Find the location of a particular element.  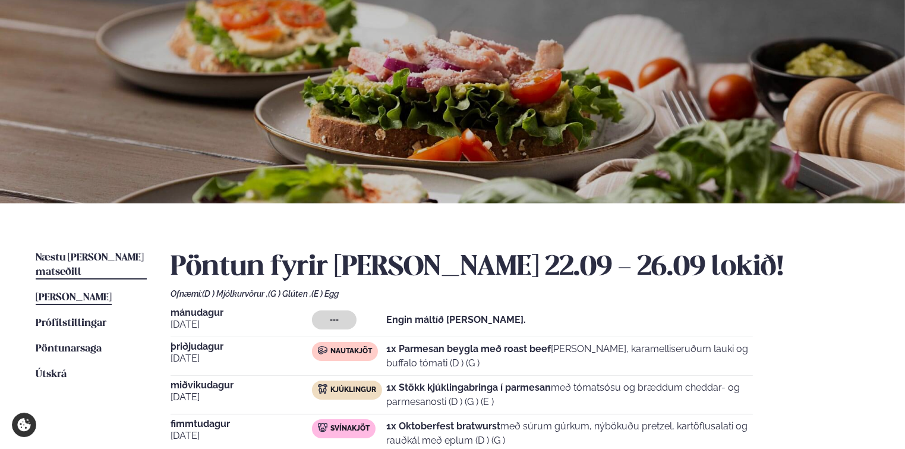

span: þriðjudagur is located at coordinates (241, 347).